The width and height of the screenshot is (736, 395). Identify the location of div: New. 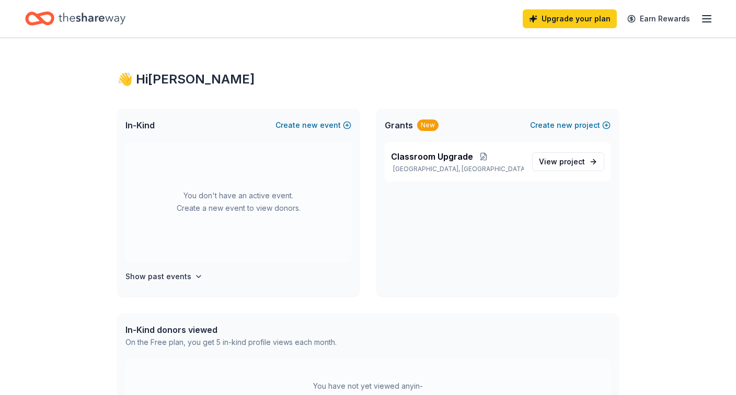
(427, 125).